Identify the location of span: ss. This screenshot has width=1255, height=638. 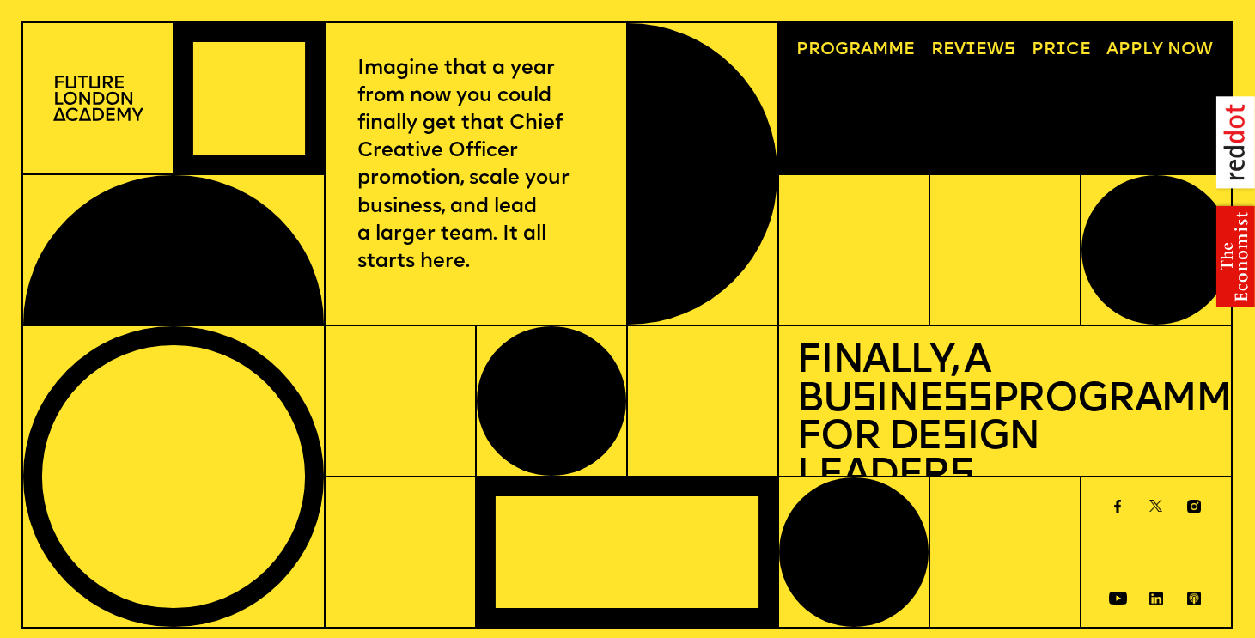
(966, 400).